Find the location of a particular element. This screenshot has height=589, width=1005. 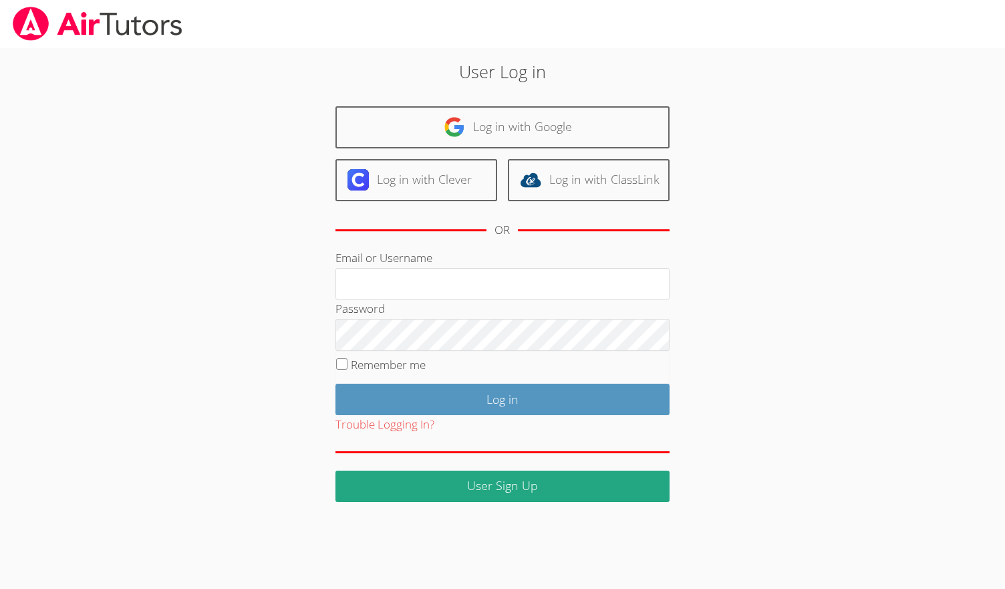

label: Remember me is located at coordinates (388, 364).